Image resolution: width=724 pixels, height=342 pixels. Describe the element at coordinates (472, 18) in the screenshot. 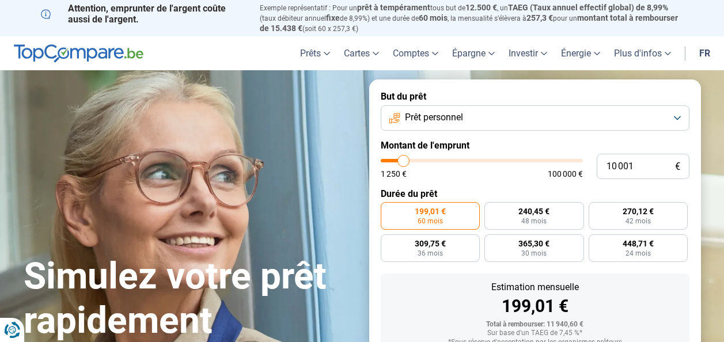

I see `p: Exemple représentatif : Pour un tous but de , un (taux débiteur annuel de 8,99%) et une durée de ...` at that location.